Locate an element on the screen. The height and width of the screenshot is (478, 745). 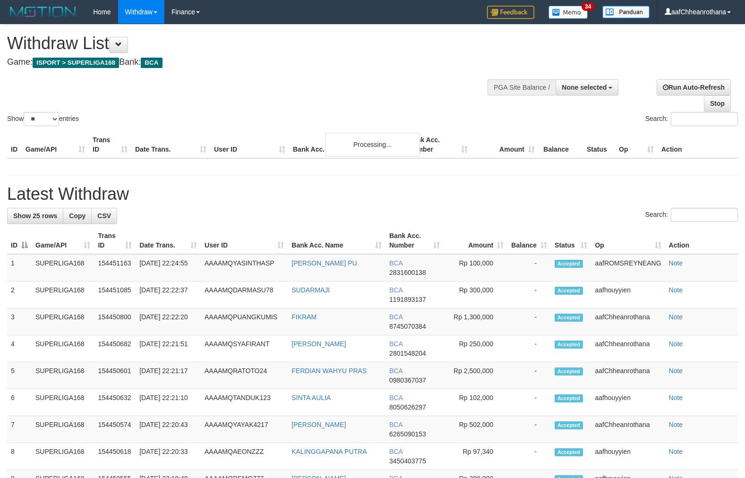
td: 6 is located at coordinates (19, 402).